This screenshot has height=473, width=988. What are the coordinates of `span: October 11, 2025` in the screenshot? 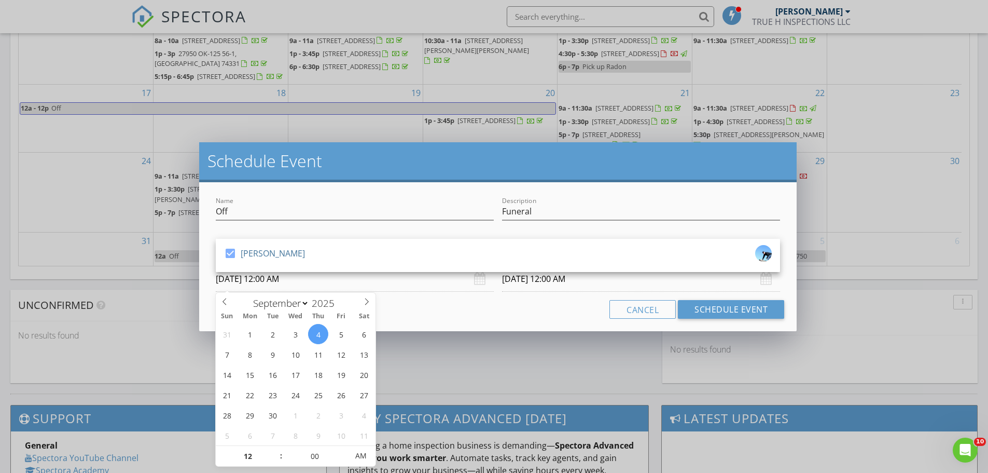 It's located at (364, 435).